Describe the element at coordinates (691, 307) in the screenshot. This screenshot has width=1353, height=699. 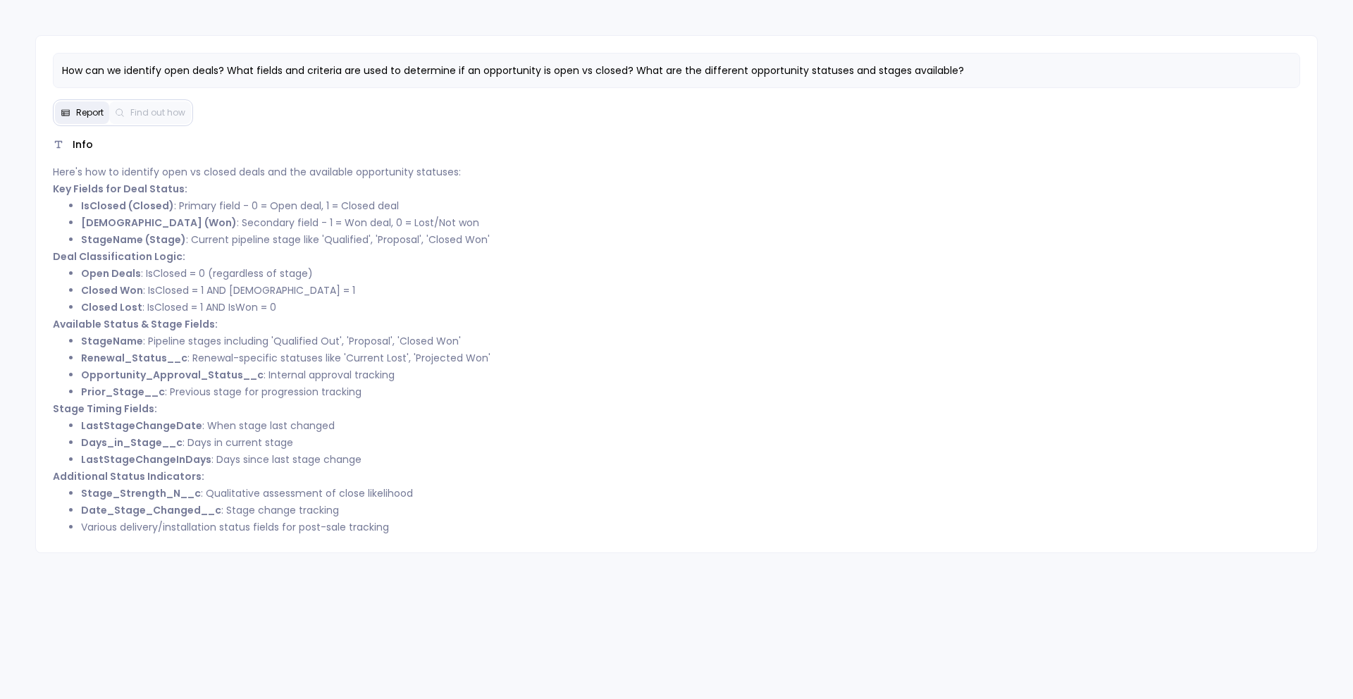
I see `li: : IsClosed = 1 AND IsWon = 0` at that location.